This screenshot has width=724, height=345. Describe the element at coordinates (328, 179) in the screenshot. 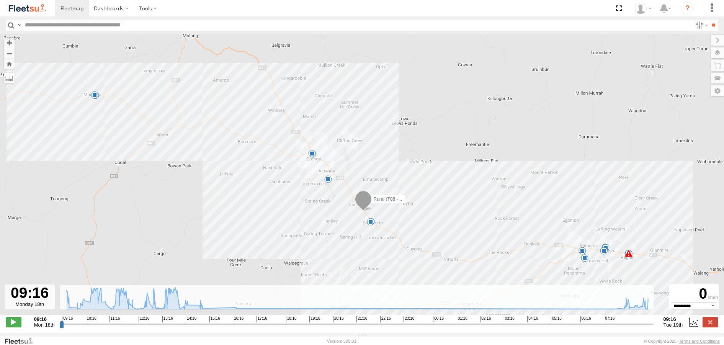

I see `div: 8` at that location.